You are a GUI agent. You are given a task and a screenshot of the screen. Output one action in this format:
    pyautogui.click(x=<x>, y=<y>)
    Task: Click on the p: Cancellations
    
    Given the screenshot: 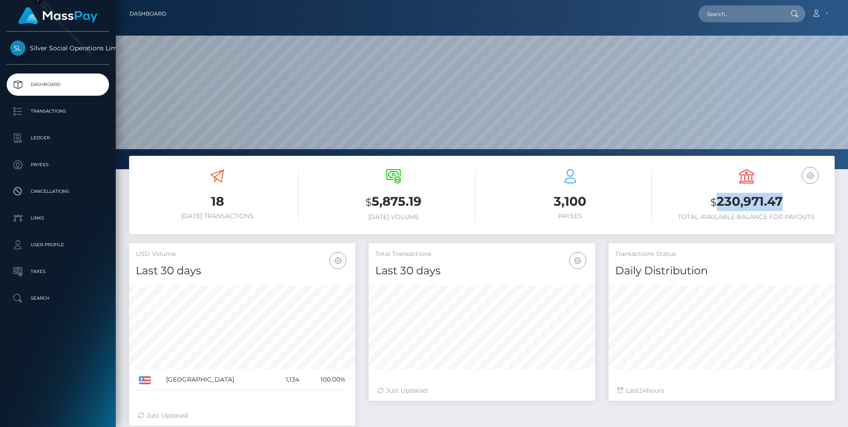 What is the action you would take?
    pyautogui.click(x=58, y=191)
    